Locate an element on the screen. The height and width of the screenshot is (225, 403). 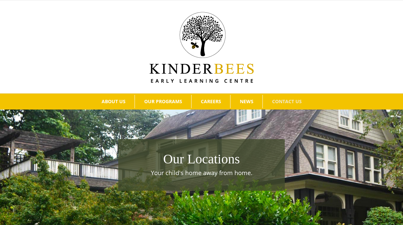
p: Your child's home away from home. is located at coordinates (201, 173).